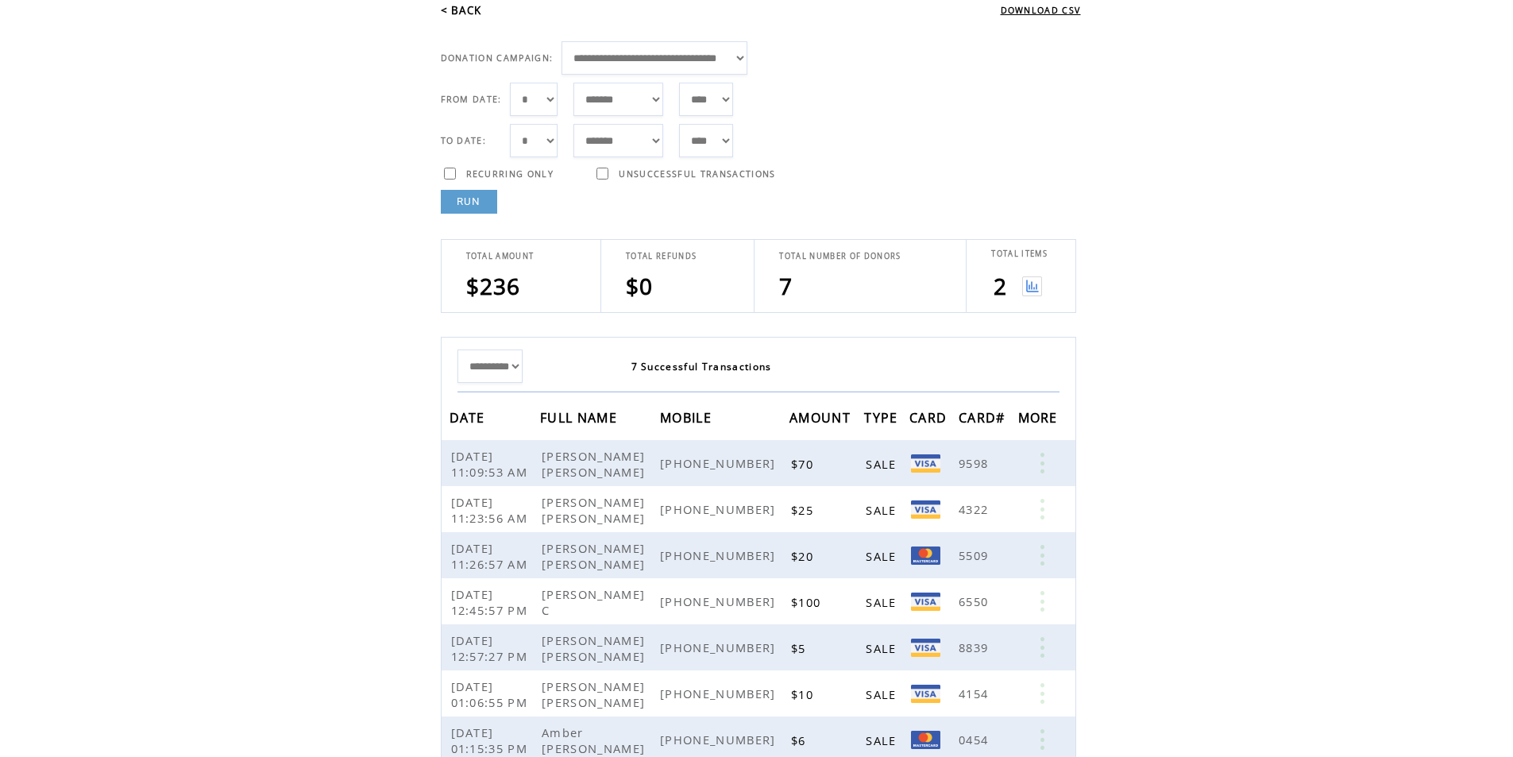 Image resolution: width=1513 pixels, height=757 pixels. What do you see at coordinates (688, 419) in the screenshot?
I see `span: MOBILE` at bounding box center [688, 419].